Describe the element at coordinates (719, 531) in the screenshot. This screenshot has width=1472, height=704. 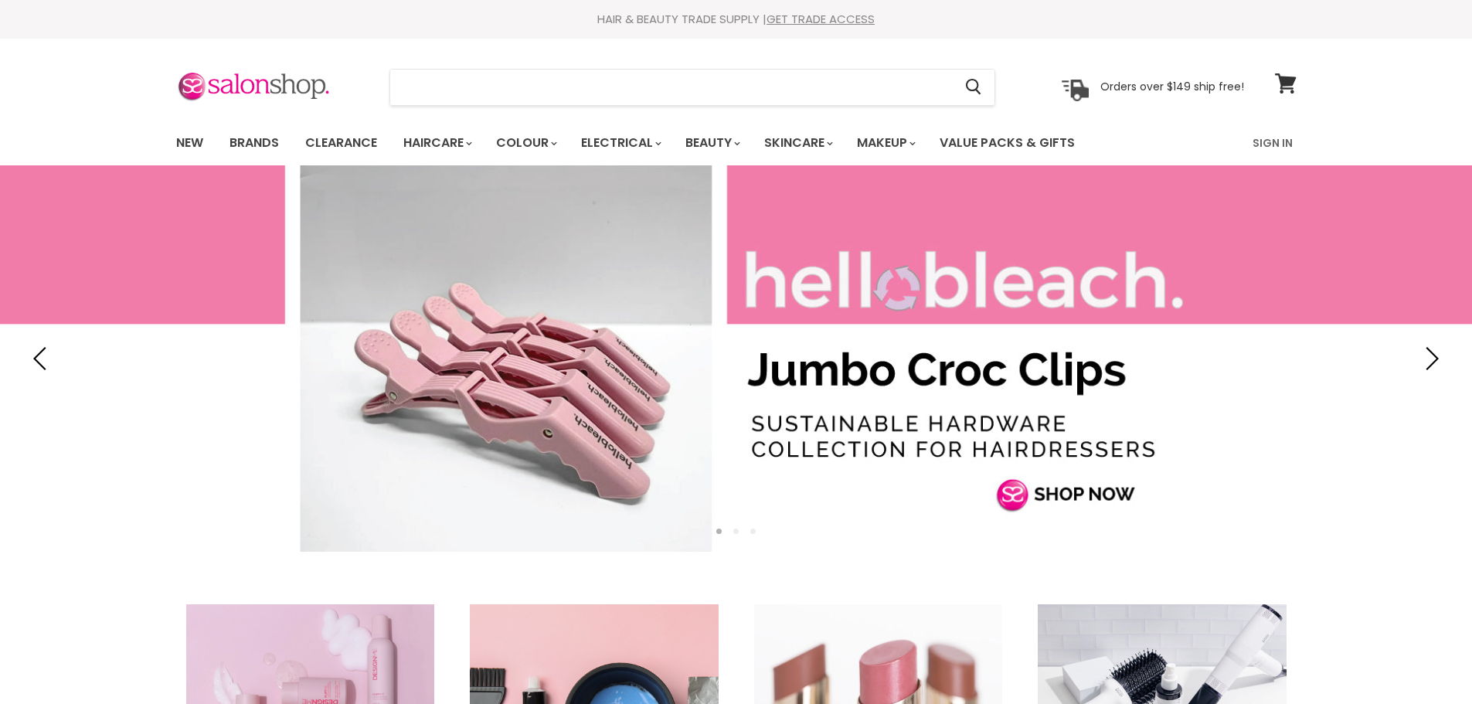
I see `li: Page dot 1` at that location.